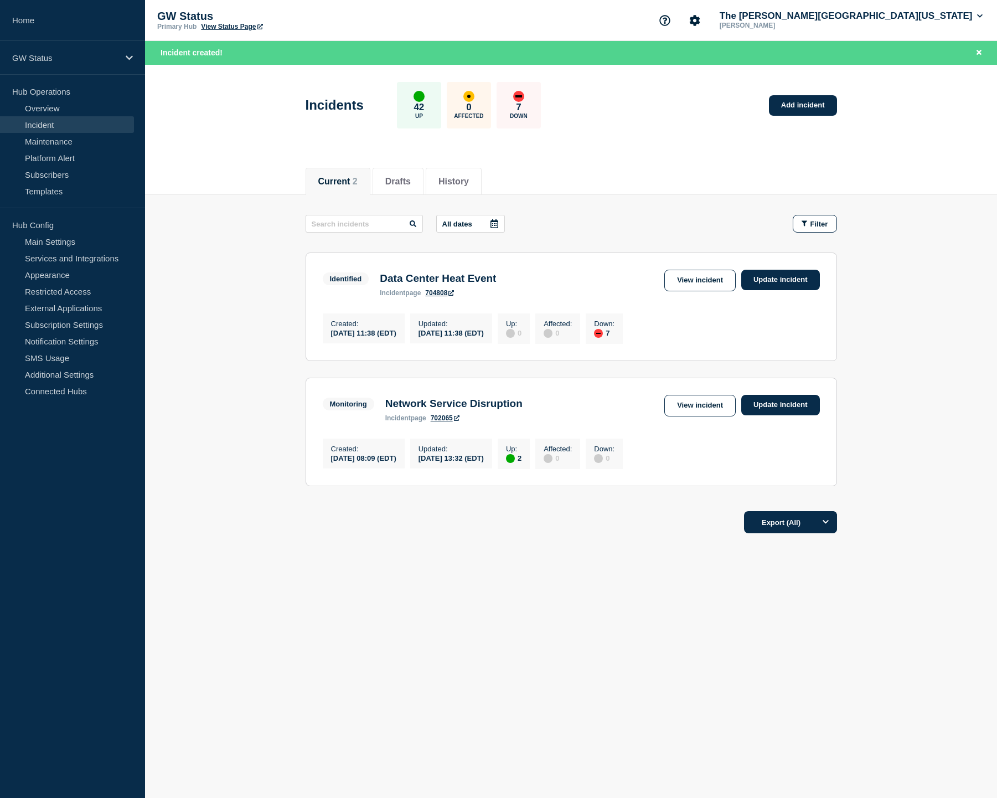 The height and width of the screenshot is (798, 997). I want to click on p: 0, so click(468, 107).